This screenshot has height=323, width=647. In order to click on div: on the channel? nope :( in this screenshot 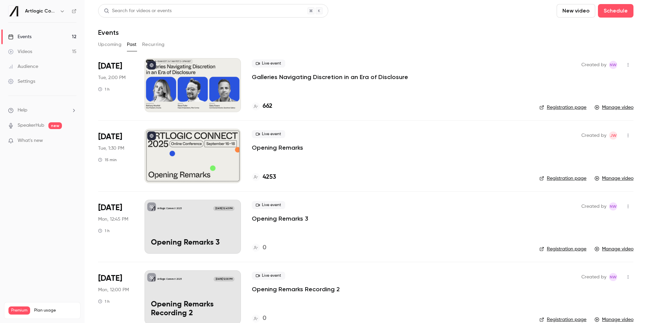, I will do `click(39, 130)`.